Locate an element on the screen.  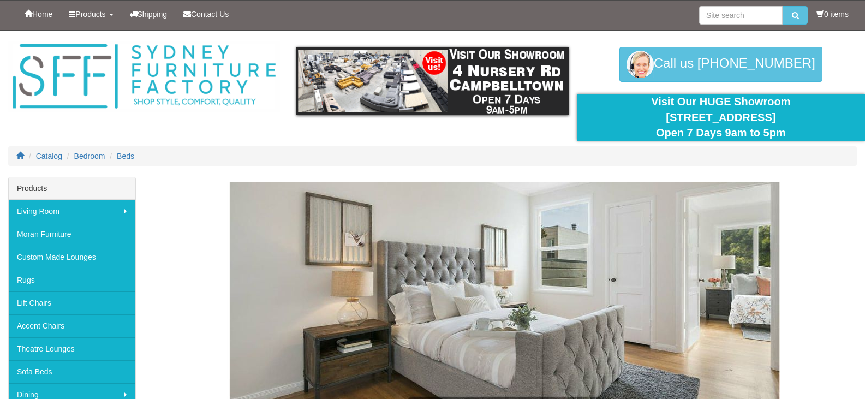
span: Contact Us is located at coordinates (210, 14).